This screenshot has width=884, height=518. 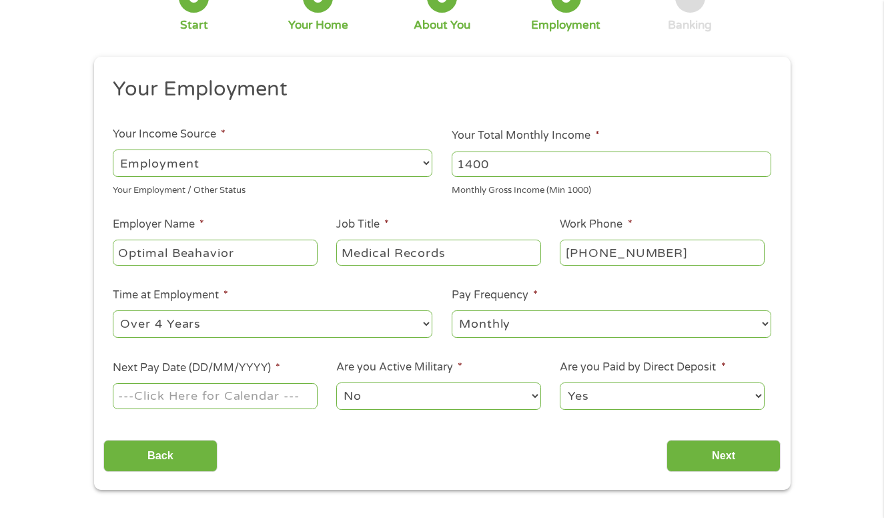 What do you see at coordinates (643, 367) in the screenshot?
I see `label: Are you Paid by Direct Deposit` at bounding box center [643, 367].